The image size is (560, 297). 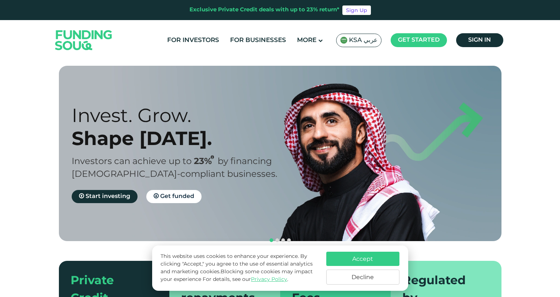 I want to click on button: Accept, so click(x=363, y=259).